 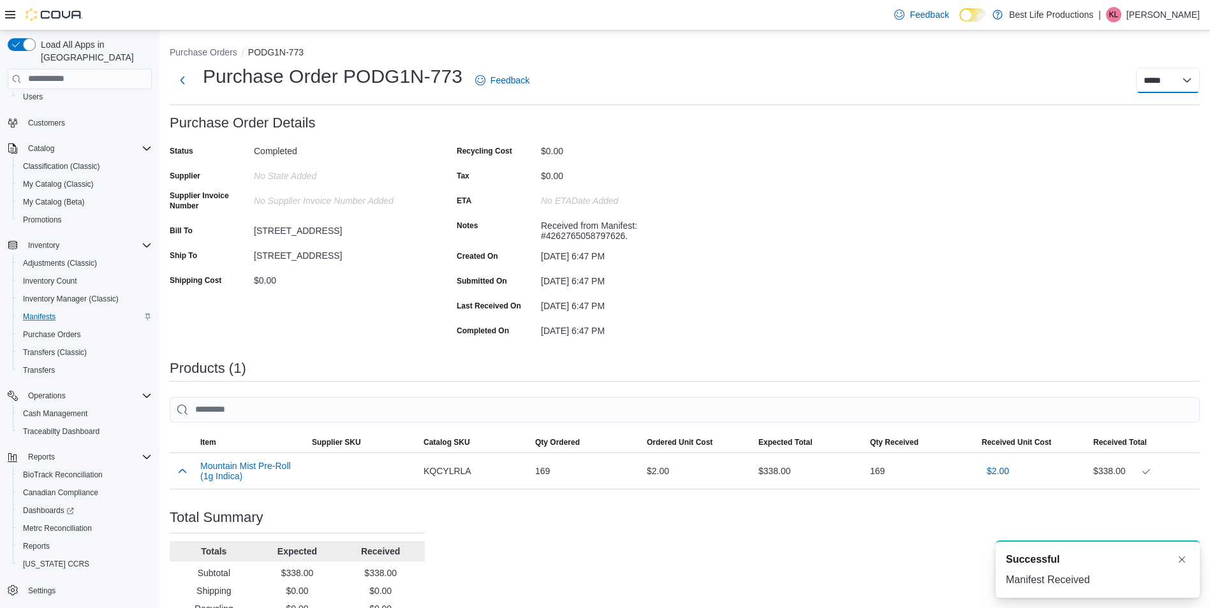 I want to click on span: Ordered Unit Cost, so click(x=679, y=443).